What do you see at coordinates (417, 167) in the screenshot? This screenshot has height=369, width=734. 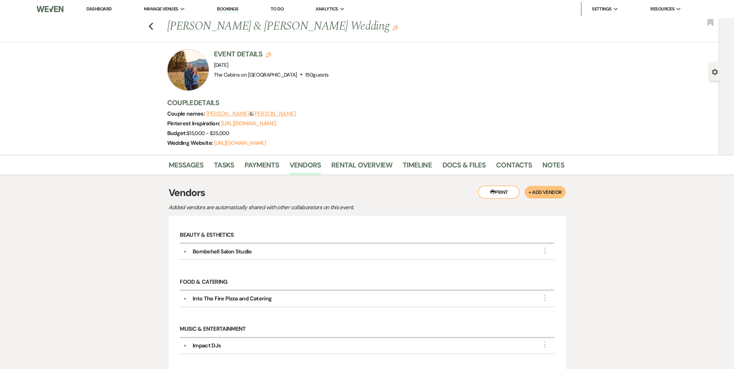 I see `a: Timeline` at bounding box center [417, 167].